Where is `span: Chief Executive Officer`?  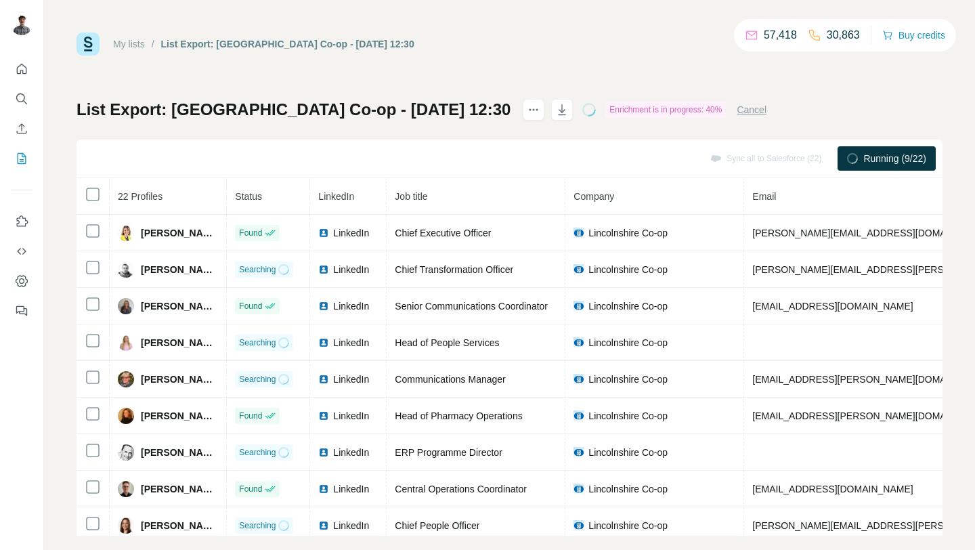
span: Chief Executive Officer is located at coordinates (443, 233).